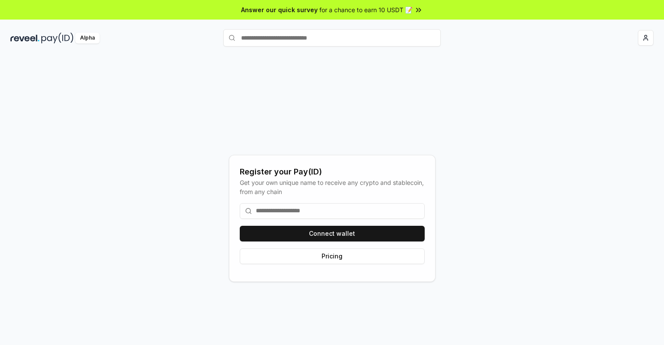  Describe the element at coordinates (87, 38) in the screenshot. I see `div: Alpha` at that location.